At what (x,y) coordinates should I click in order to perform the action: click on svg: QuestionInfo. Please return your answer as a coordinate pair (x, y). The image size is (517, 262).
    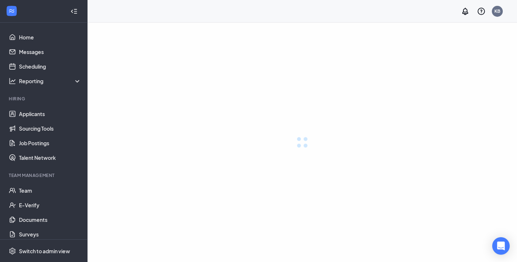
    Looking at the image, I should click on (482, 11).